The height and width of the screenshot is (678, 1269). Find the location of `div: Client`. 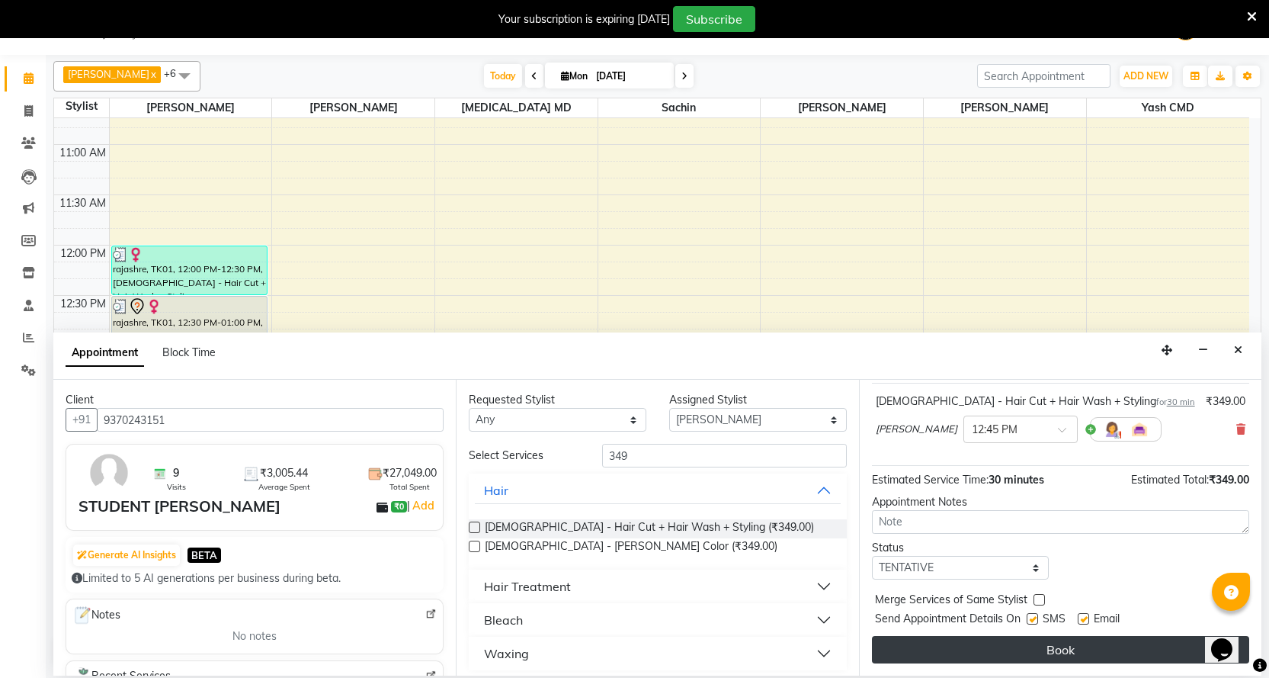

div: Client is located at coordinates (255, 399).